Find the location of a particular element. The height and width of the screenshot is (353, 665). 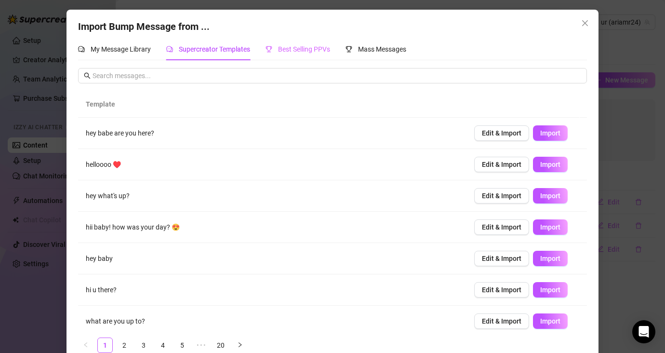

td: hey what's up? is located at coordinates (272, 196).